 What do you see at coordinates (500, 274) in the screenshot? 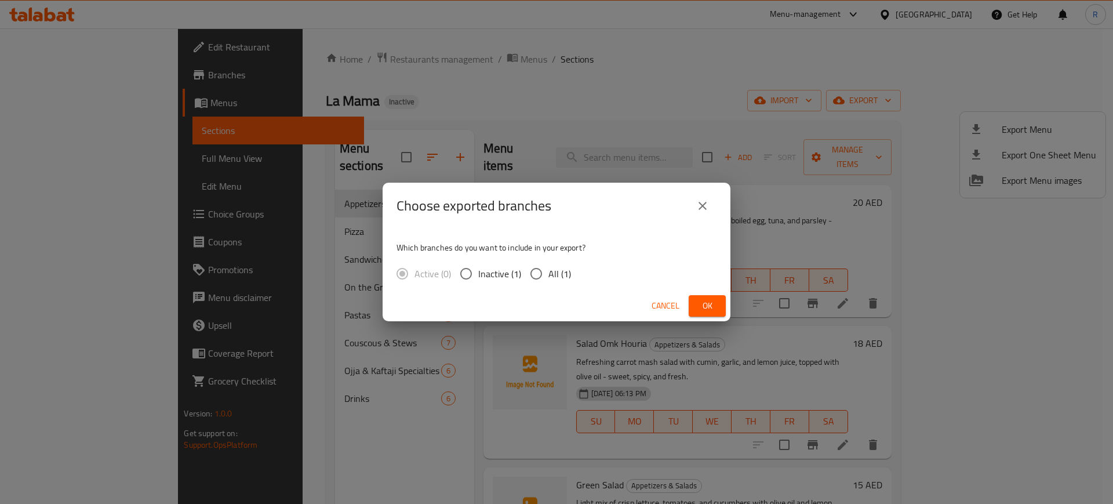
I see `span: Inactive (1)` at bounding box center [500, 274].